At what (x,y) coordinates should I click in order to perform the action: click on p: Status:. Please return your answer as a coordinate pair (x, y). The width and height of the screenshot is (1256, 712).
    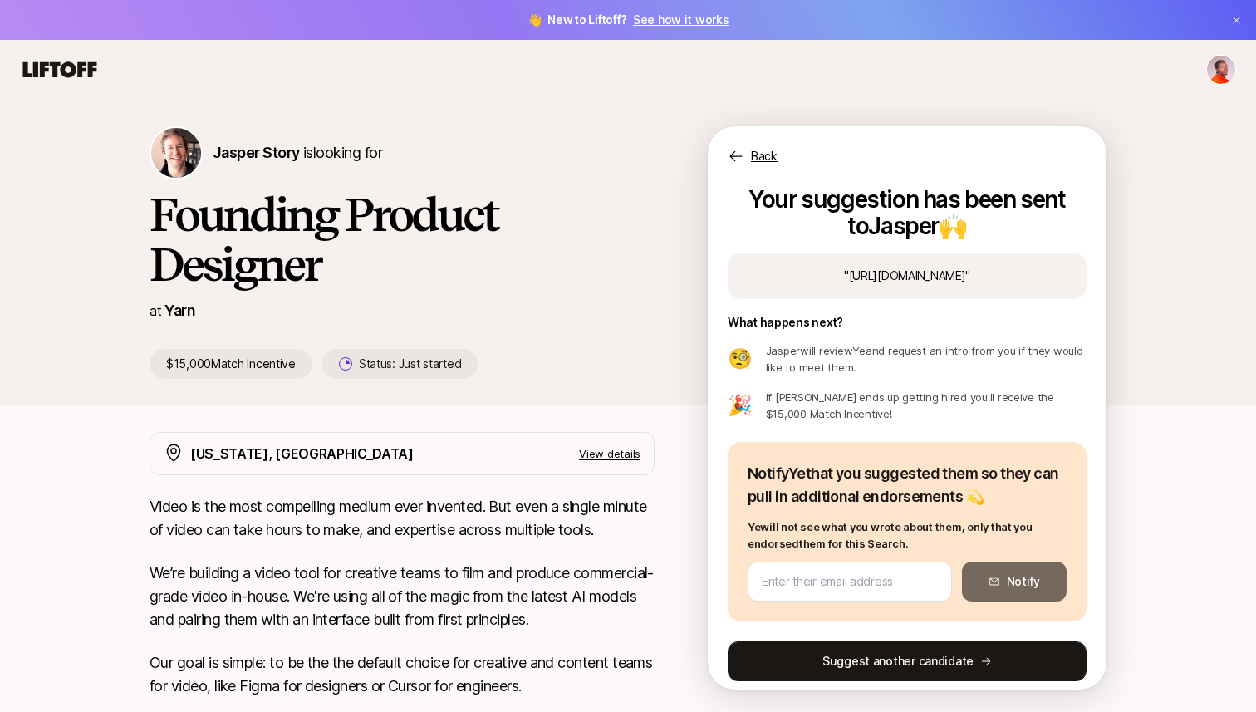
    Looking at the image, I should click on (410, 364).